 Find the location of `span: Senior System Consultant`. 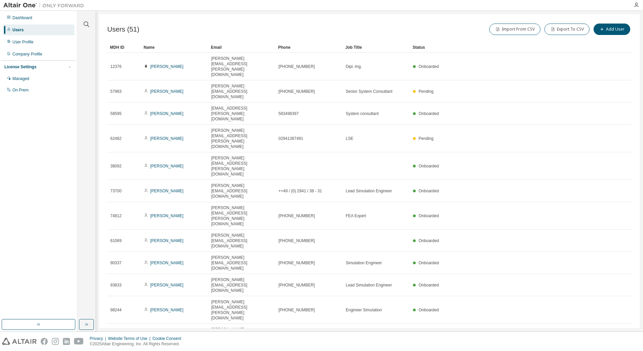

span: Senior System Consultant is located at coordinates (369, 91).